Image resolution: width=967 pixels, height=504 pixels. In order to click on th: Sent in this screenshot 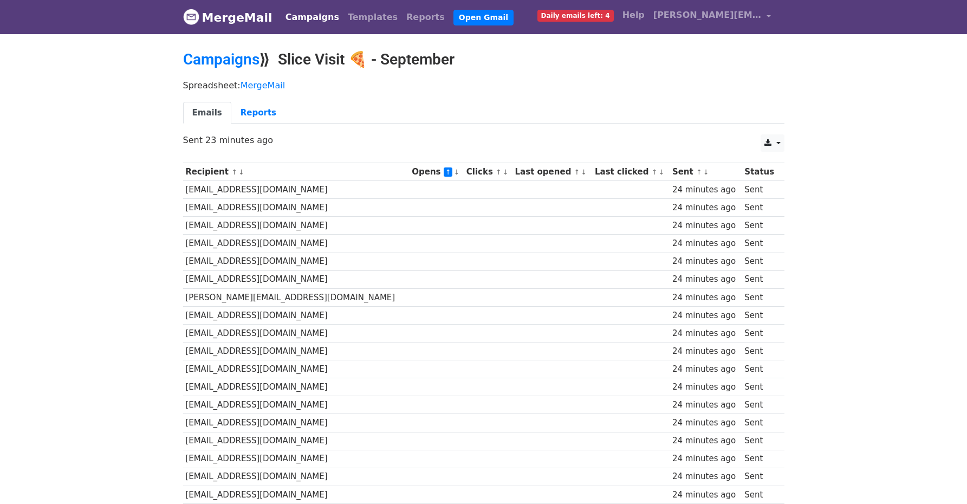, I will do `click(705, 172)`.